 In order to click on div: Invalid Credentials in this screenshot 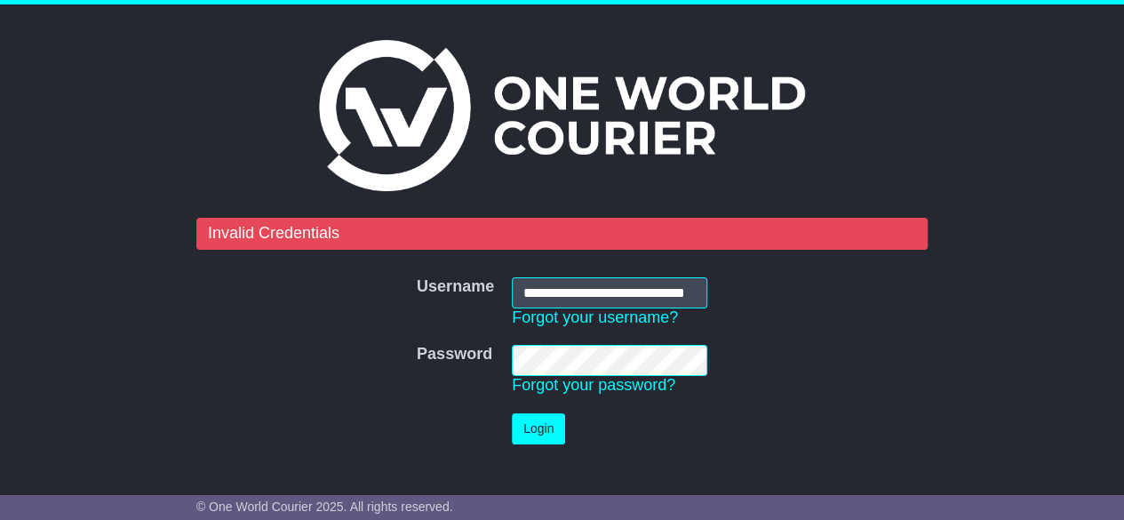, I will do `click(562, 234)`.